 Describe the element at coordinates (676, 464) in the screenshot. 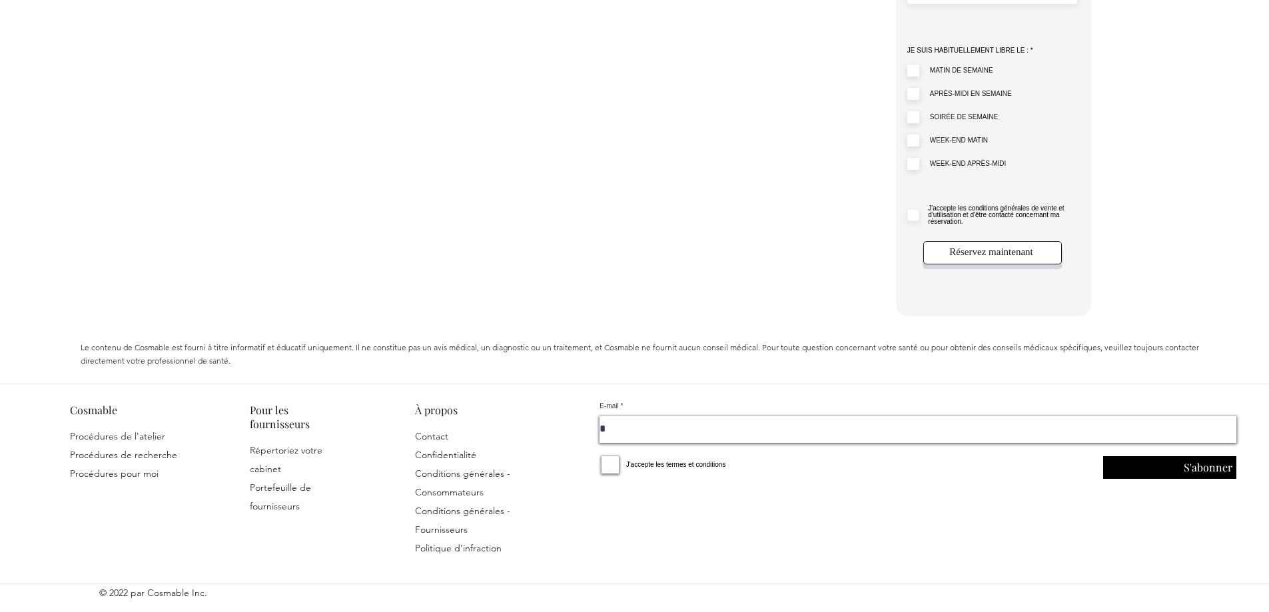

I see `font: J'accepte les termes et conditions` at that location.